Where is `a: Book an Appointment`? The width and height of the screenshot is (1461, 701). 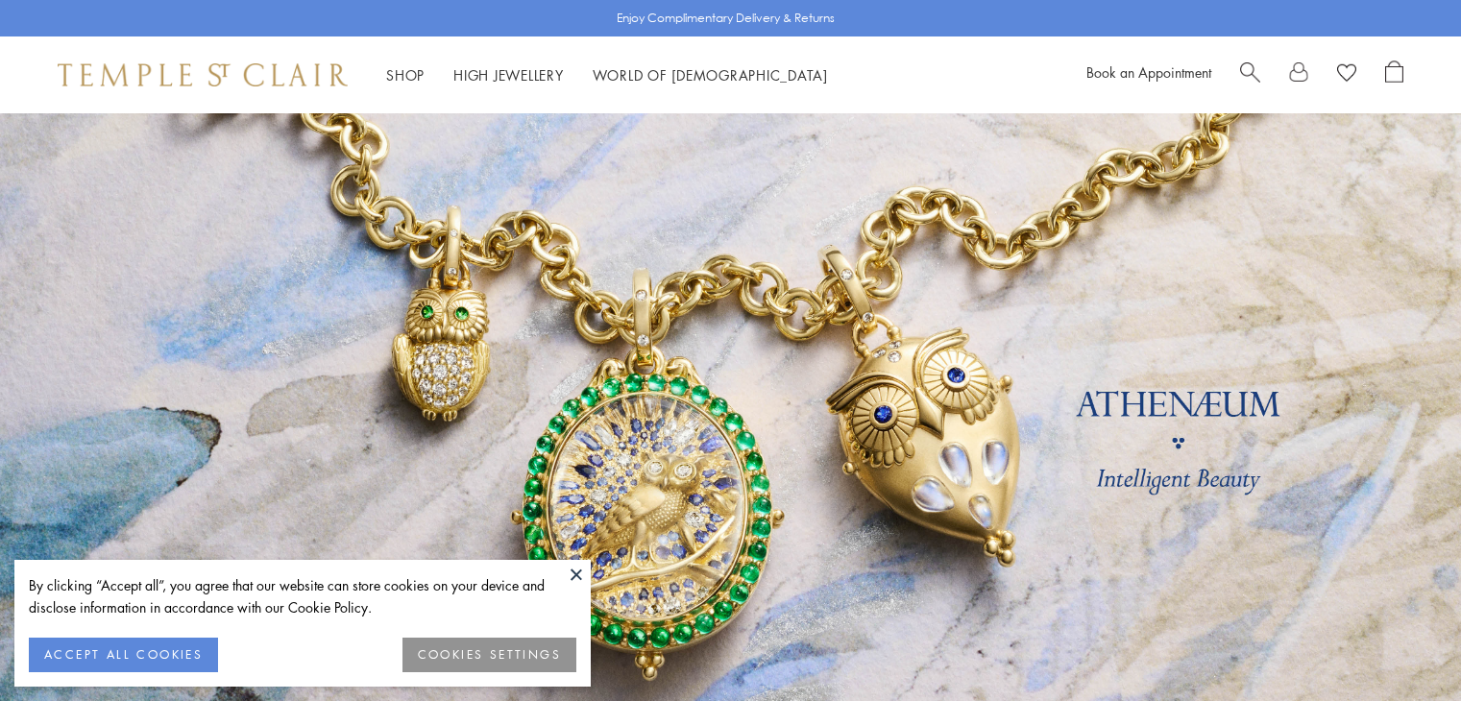 a: Book an Appointment is located at coordinates (1149, 72).